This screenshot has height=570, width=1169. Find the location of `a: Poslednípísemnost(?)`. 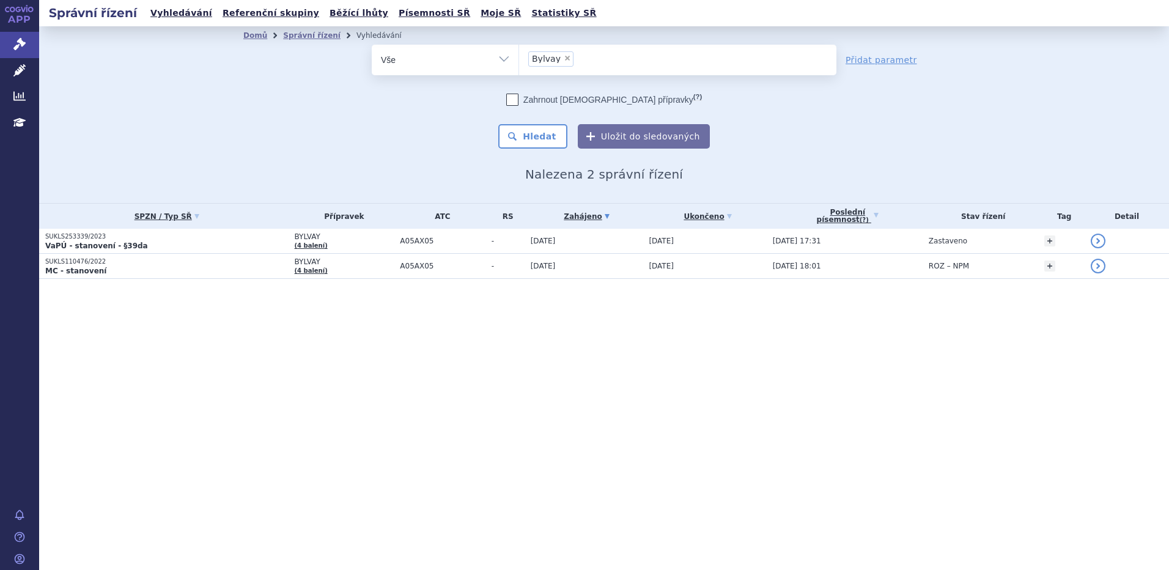

a: Poslednípísemnost(?) is located at coordinates (847, 216).